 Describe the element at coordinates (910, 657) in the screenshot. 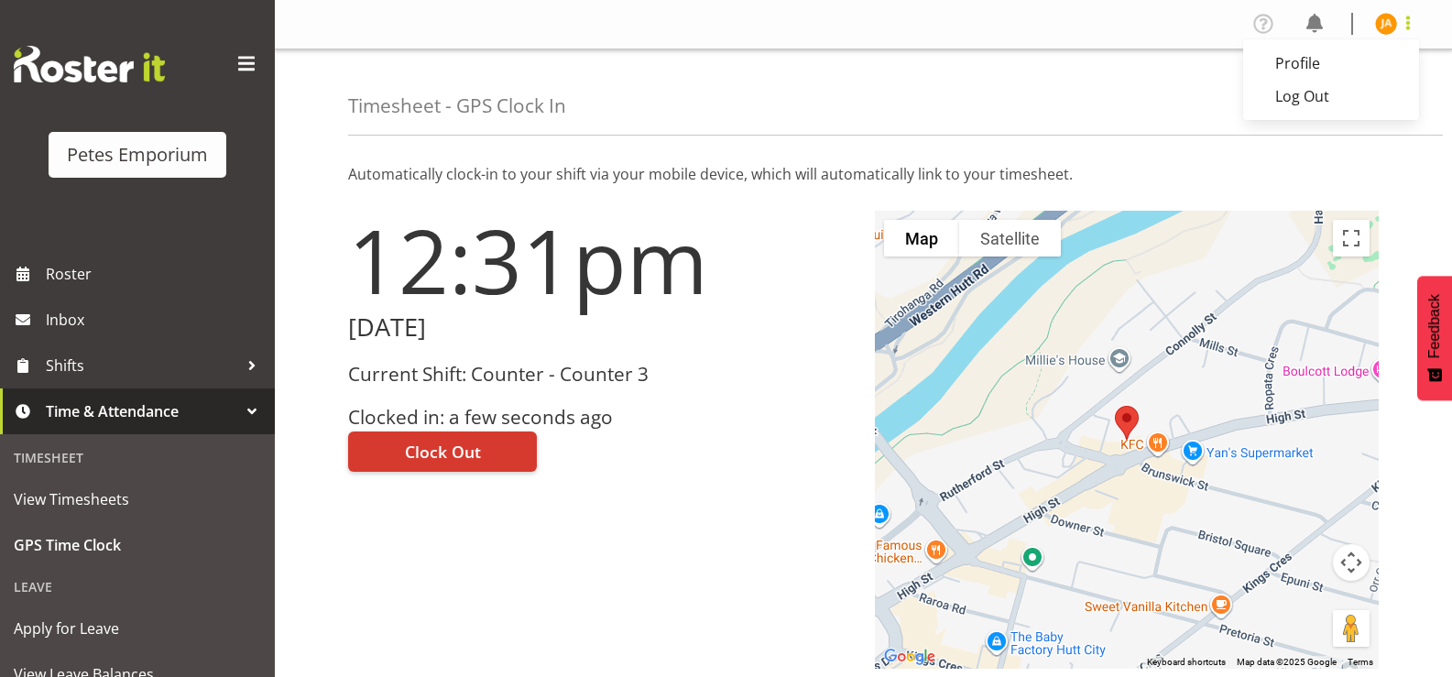

I see `img: Google` at that location.